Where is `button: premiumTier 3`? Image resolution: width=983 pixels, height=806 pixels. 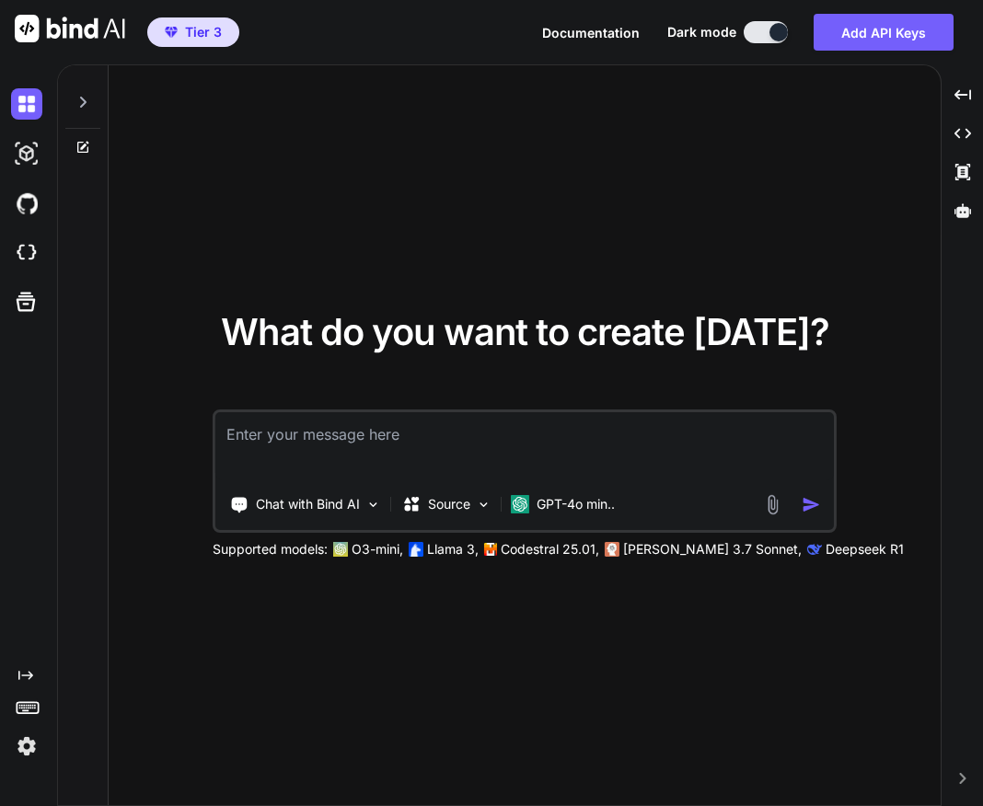 button: premiumTier 3 is located at coordinates (193, 32).